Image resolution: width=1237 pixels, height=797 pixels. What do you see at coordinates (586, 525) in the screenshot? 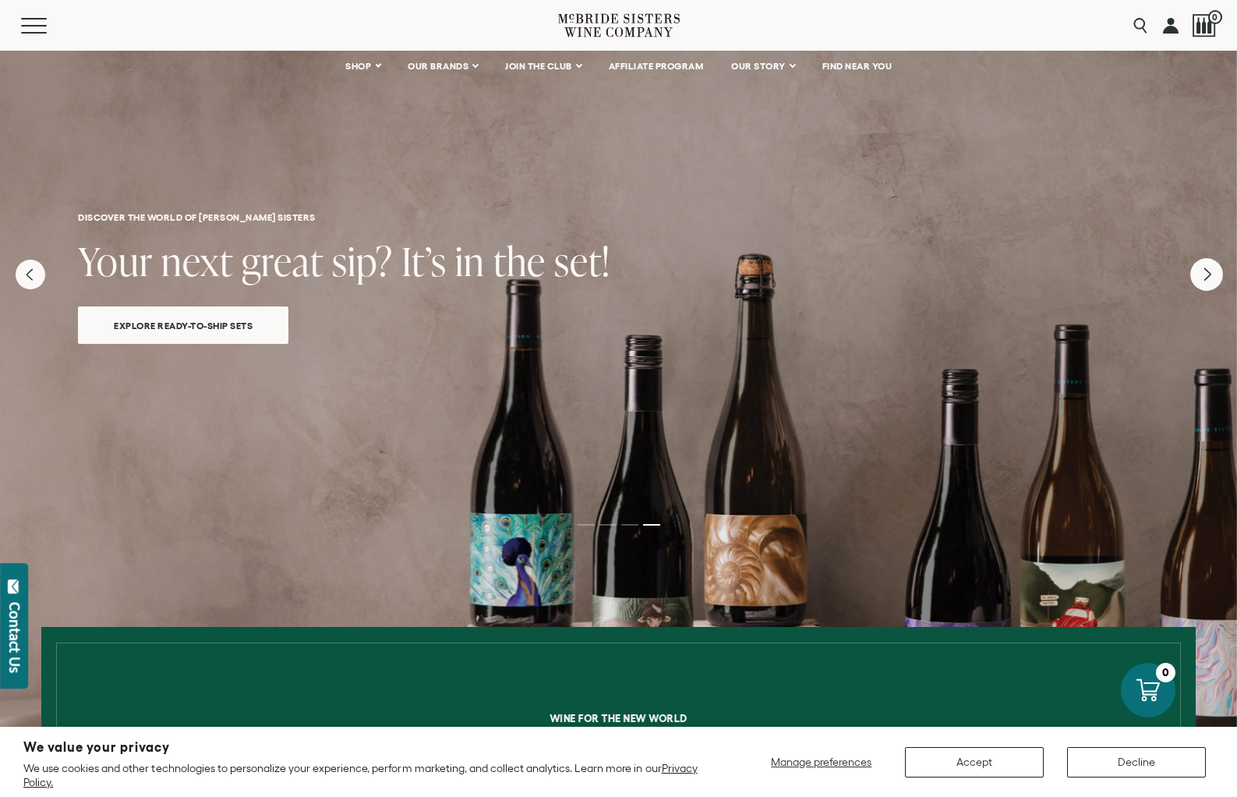
I see `li: Page dot 1` at bounding box center [586, 525].